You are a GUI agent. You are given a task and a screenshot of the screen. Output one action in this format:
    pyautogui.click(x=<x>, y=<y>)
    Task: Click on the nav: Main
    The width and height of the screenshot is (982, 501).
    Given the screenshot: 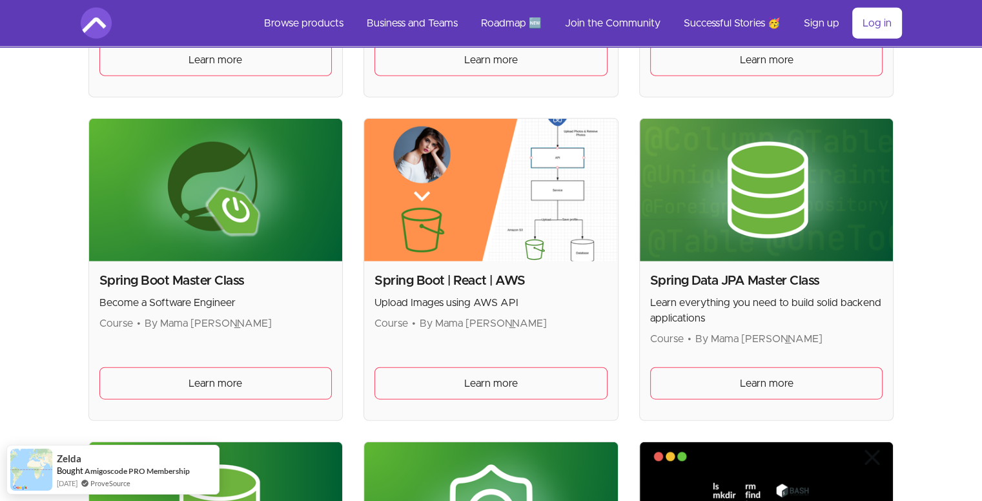 What is the action you would take?
    pyautogui.click(x=578, y=23)
    